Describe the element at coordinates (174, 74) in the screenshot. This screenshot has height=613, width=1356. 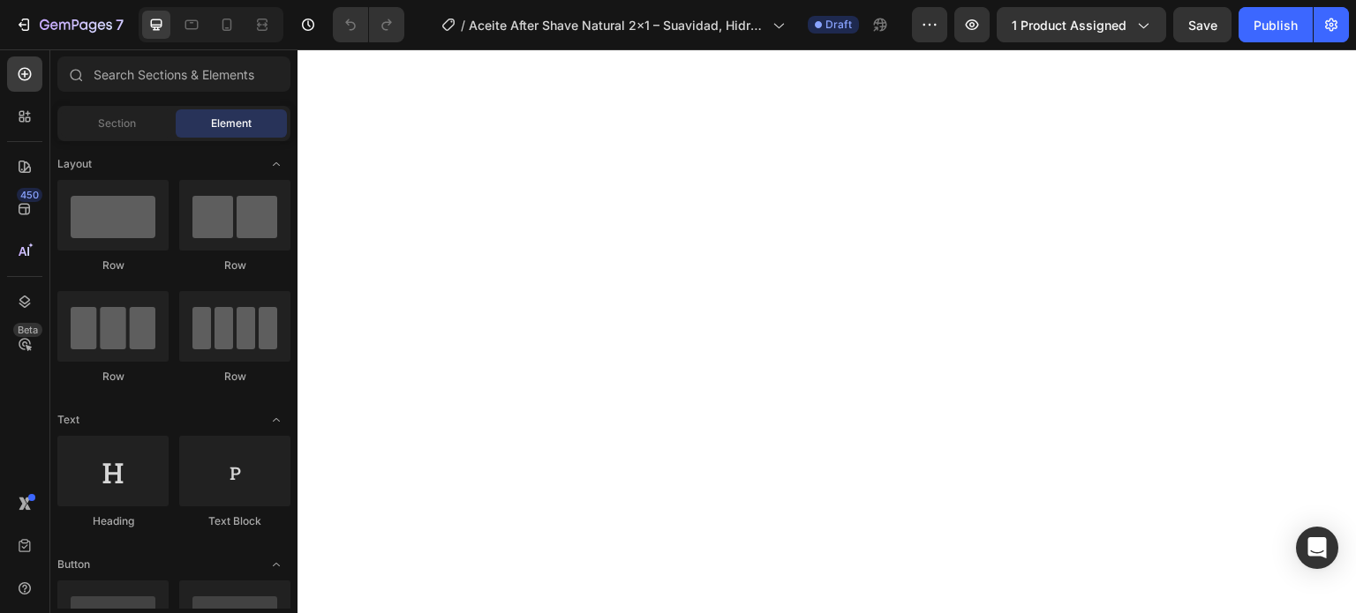
I see `input: Search Sections & Elements` at that location.